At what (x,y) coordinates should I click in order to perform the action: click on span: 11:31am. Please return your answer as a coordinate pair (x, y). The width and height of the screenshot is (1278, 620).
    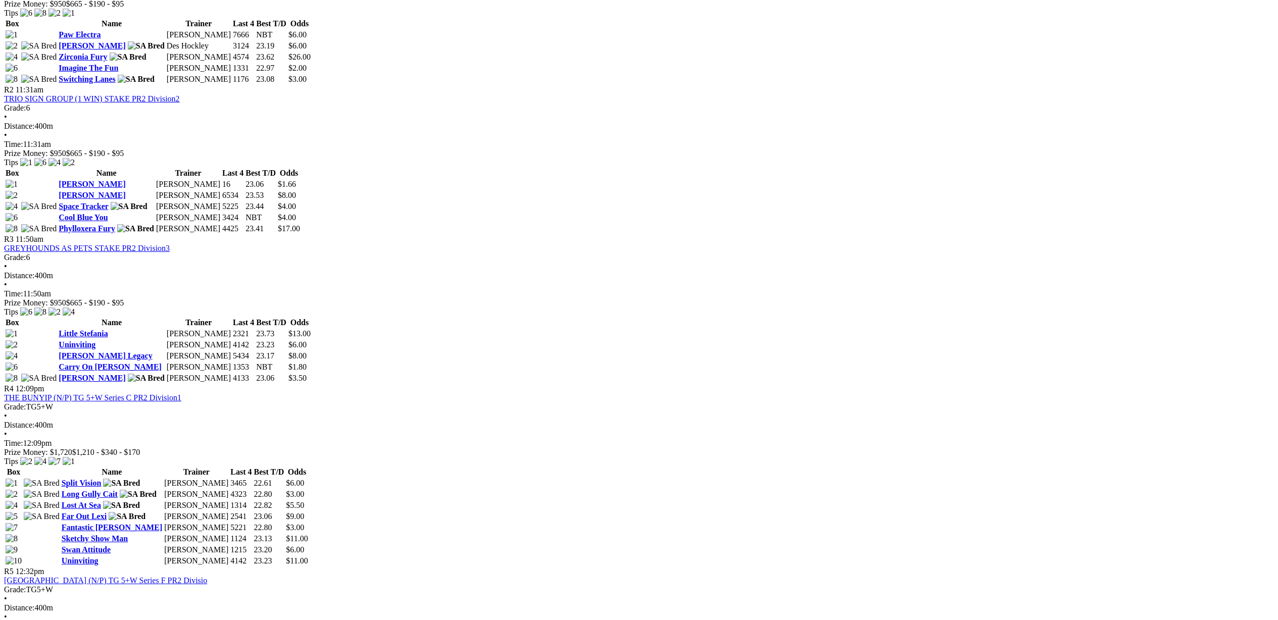
    Looking at the image, I should click on (29, 89).